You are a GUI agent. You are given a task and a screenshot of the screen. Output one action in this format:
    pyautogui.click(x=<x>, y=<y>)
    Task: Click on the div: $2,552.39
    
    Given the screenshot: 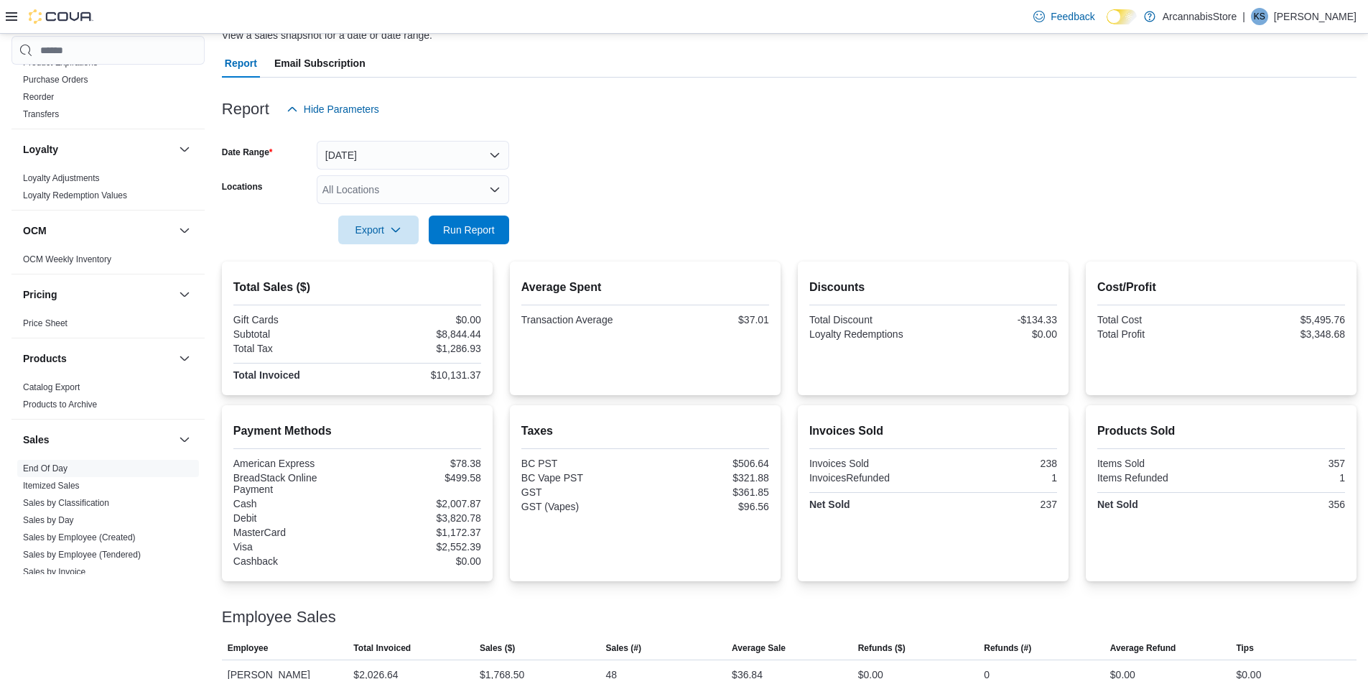 What is the action you would take?
    pyautogui.click(x=420, y=547)
    